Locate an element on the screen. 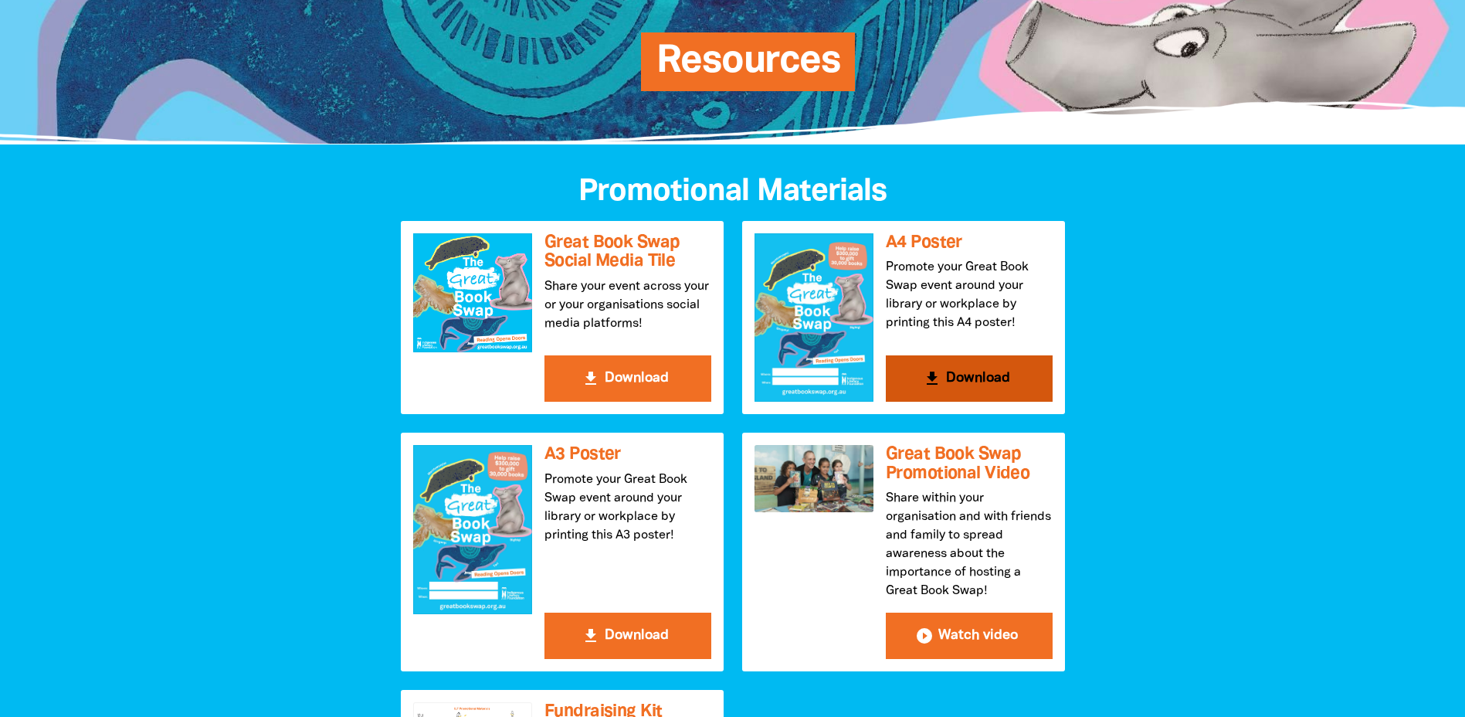 The image size is (1465, 717). button: play_circle_filled Watch video is located at coordinates (969, 636).